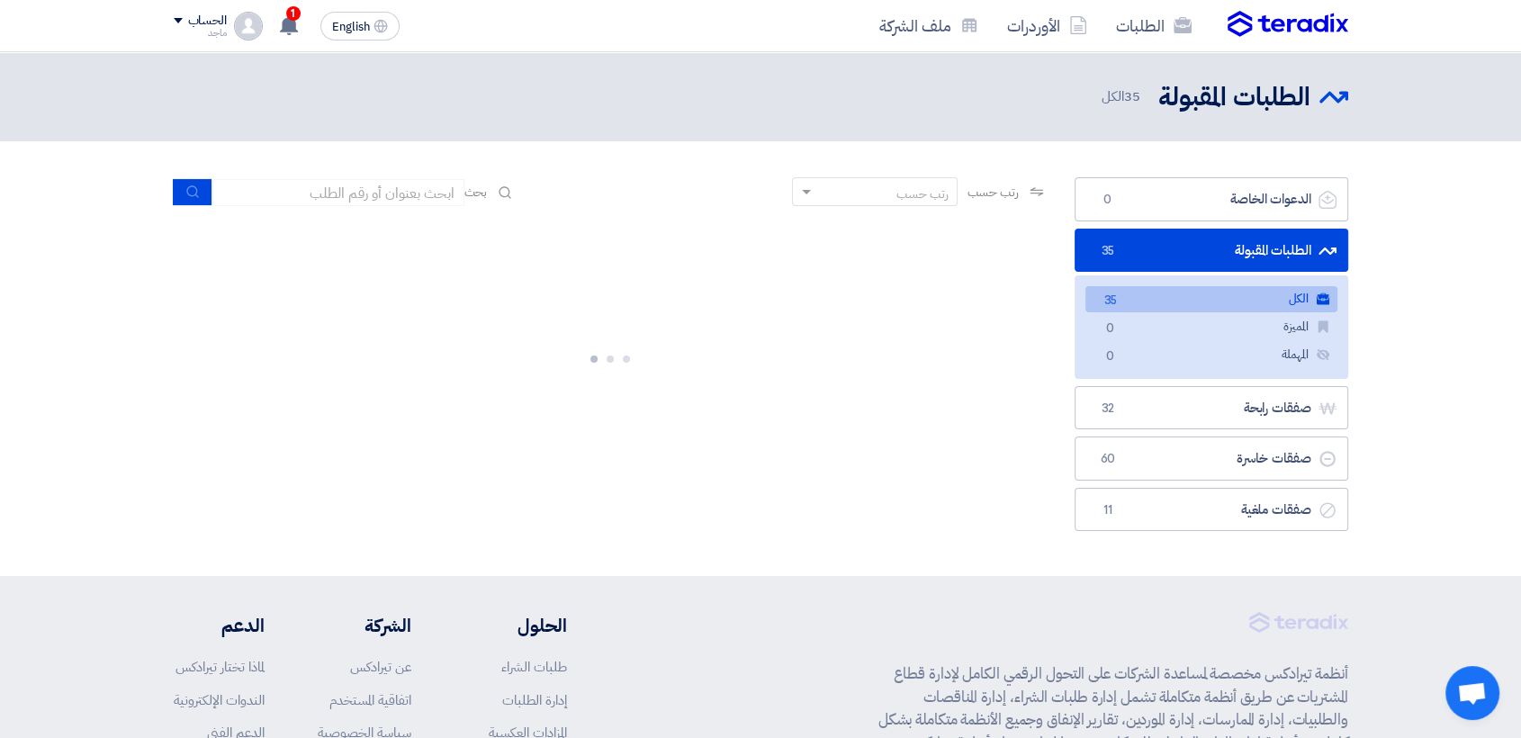  Describe the element at coordinates (1108, 459) in the screenshot. I see `span: 60` at that location.